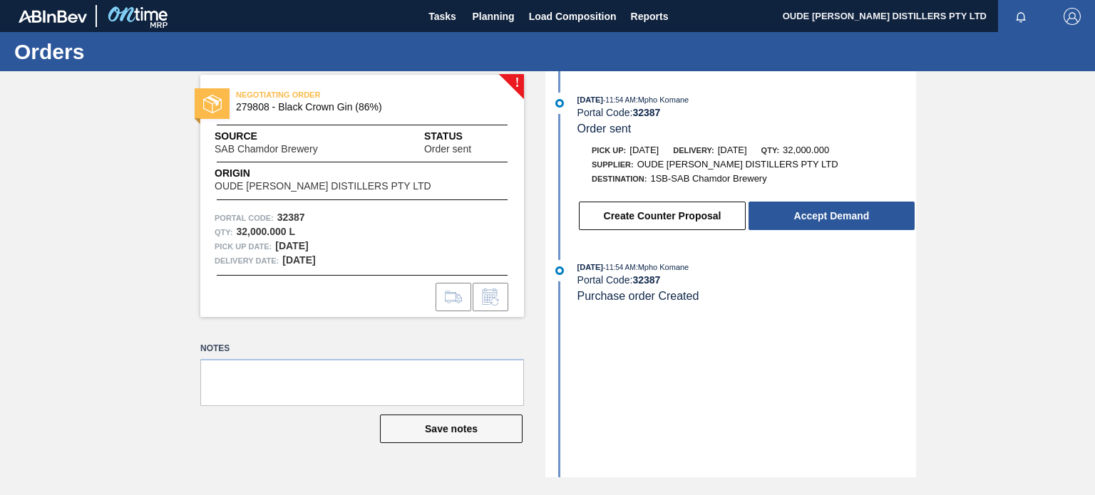 The image size is (1095, 495). I want to click on span: Portal Code:, so click(244, 218).